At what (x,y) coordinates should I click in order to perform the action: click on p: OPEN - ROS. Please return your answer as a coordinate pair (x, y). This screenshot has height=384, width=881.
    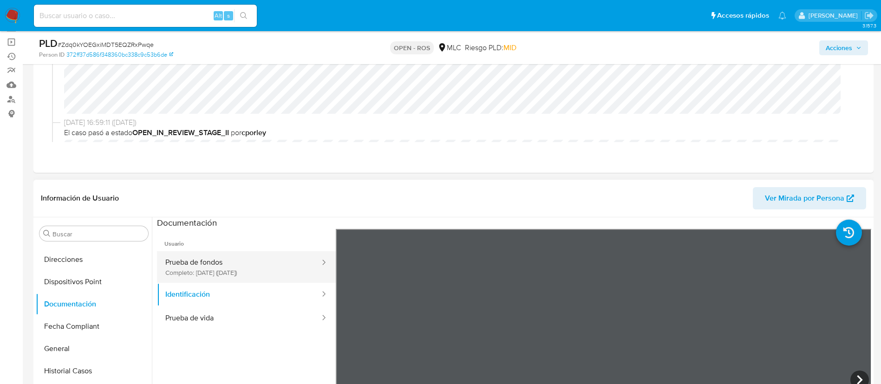
    Looking at the image, I should click on (412, 48).